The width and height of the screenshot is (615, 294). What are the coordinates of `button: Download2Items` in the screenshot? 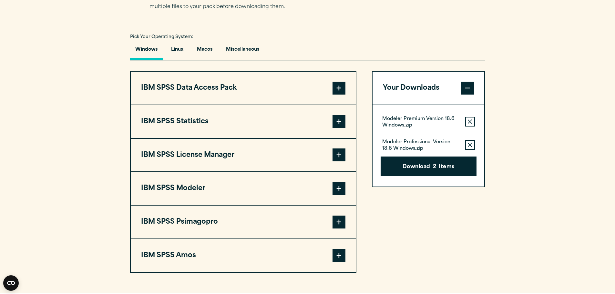 It's located at (428, 167).